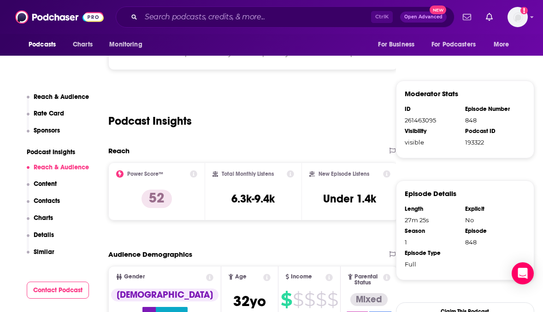 The height and width of the screenshot is (312, 543). I want to click on span: 32 yo, so click(249, 301).